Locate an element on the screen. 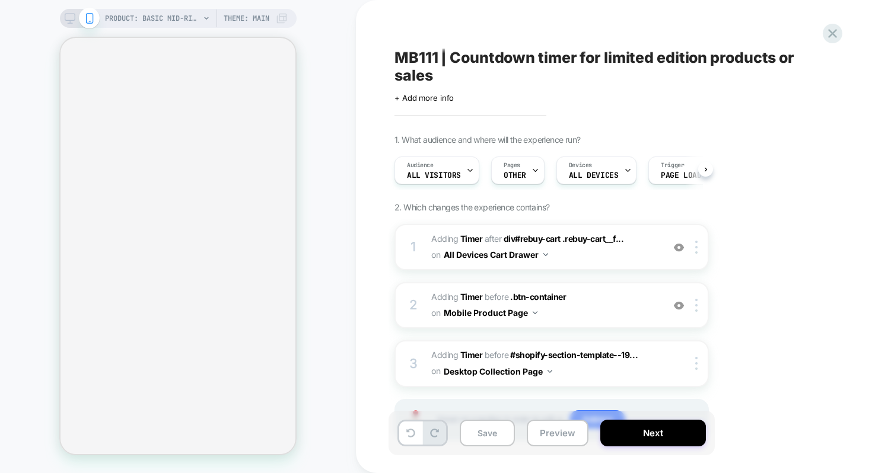 This screenshot has height=473, width=872. div: 3 is located at coordinates (413, 364).